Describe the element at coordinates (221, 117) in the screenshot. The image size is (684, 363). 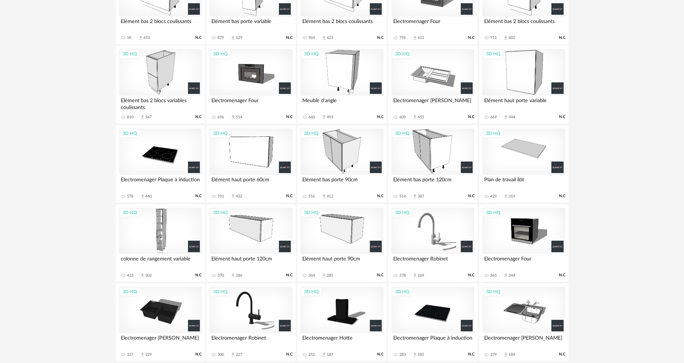
I see `div: 696` at that location.